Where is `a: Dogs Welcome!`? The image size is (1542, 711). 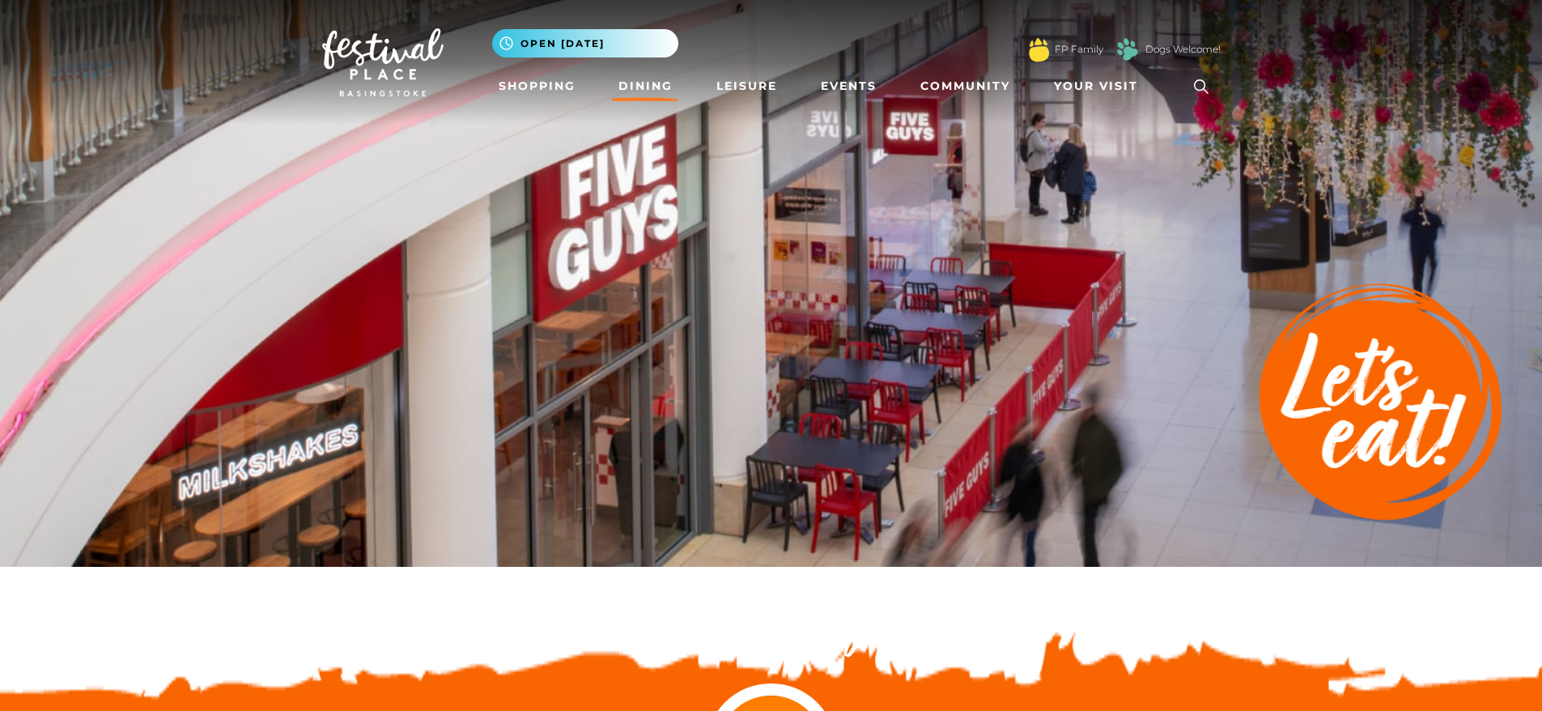
a: Dogs Welcome! is located at coordinates (1182, 49).